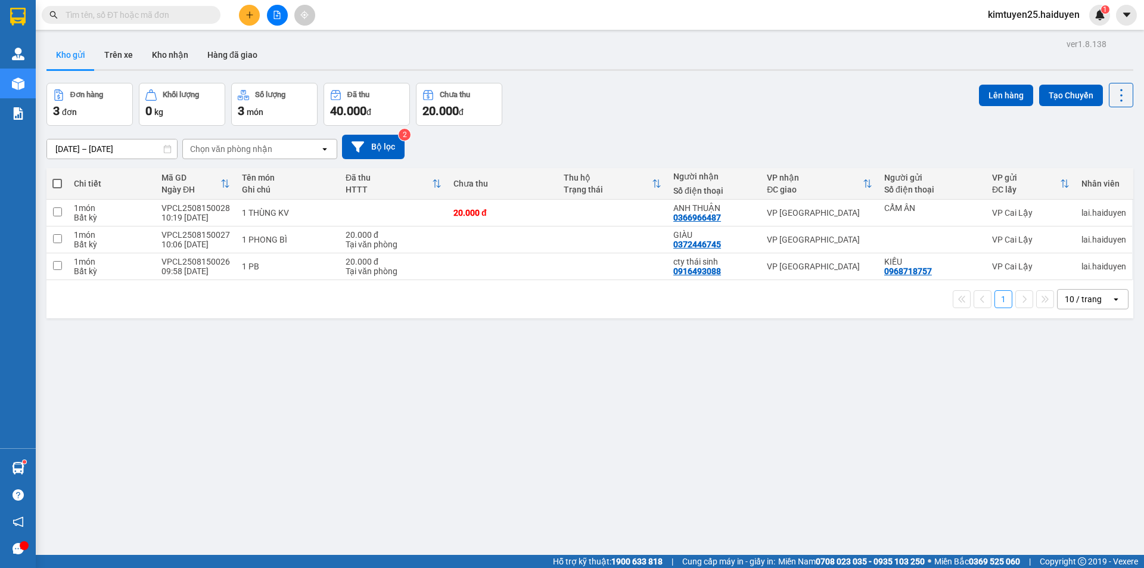 Image resolution: width=1144 pixels, height=568 pixels. What do you see at coordinates (305, 15) in the screenshot?
I see `button: aim` at bounding box center [305, 15].